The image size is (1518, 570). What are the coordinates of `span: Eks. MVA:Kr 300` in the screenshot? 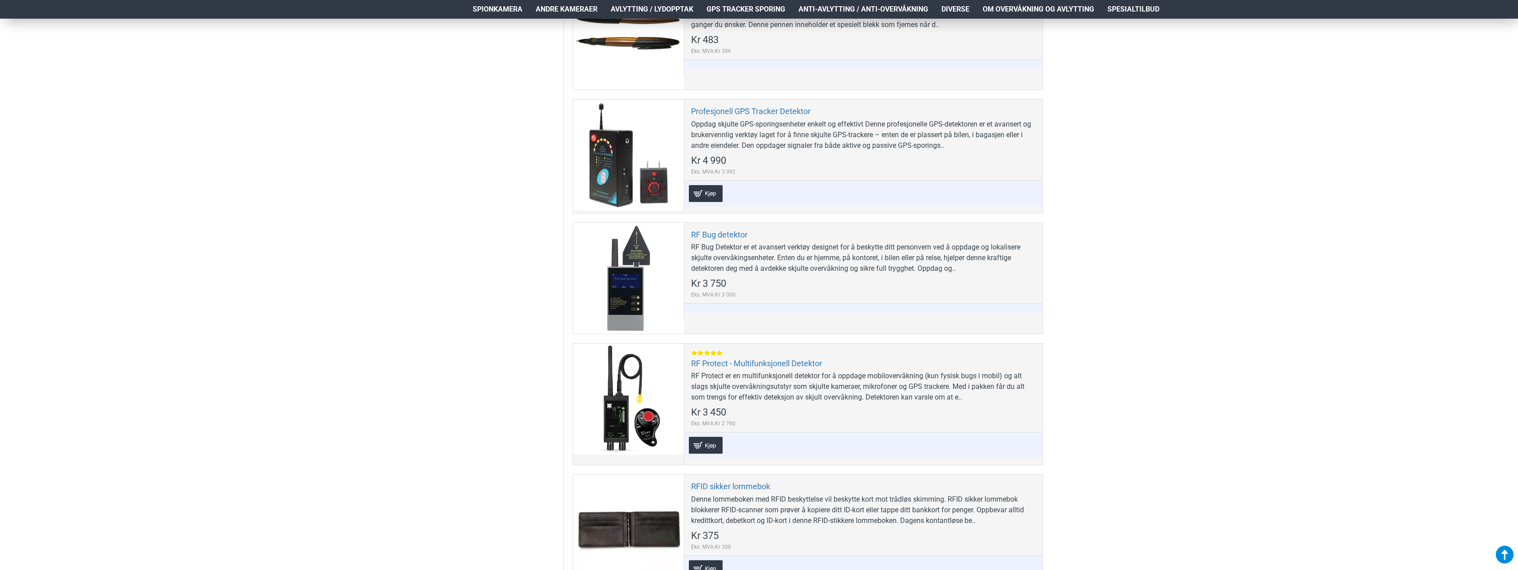 It's located at (711, 547).